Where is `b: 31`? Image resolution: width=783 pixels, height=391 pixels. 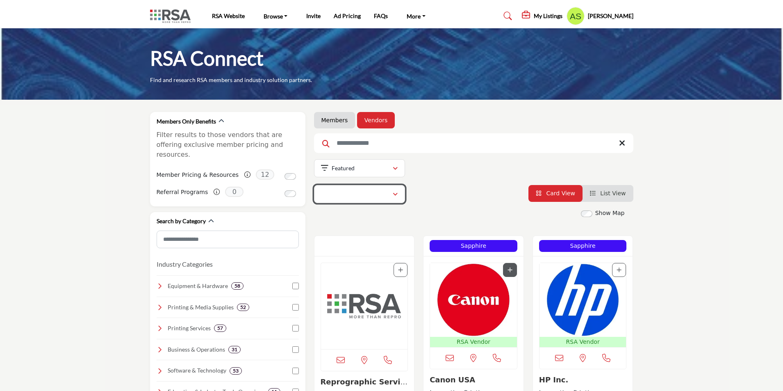 b: 31 is located at coordinates (234, 349).